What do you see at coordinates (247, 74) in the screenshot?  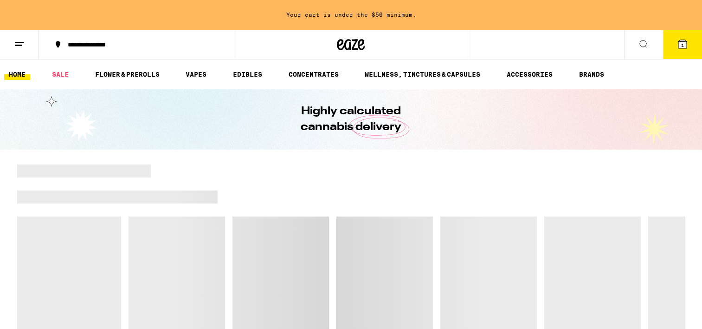 I see `a: EDIBLES` at bounding box center [247, 74].